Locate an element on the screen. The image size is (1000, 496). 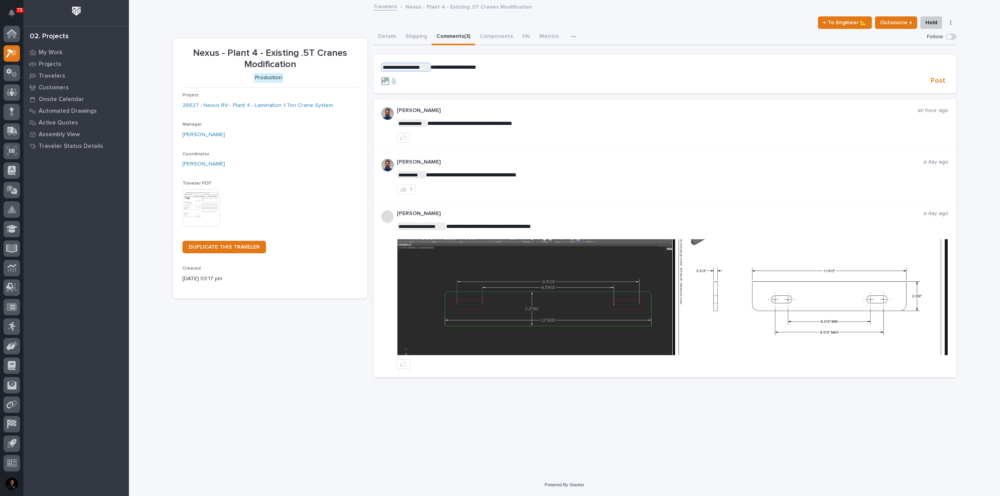
button: Outsource ↑ is located at coordinates (896, 23).